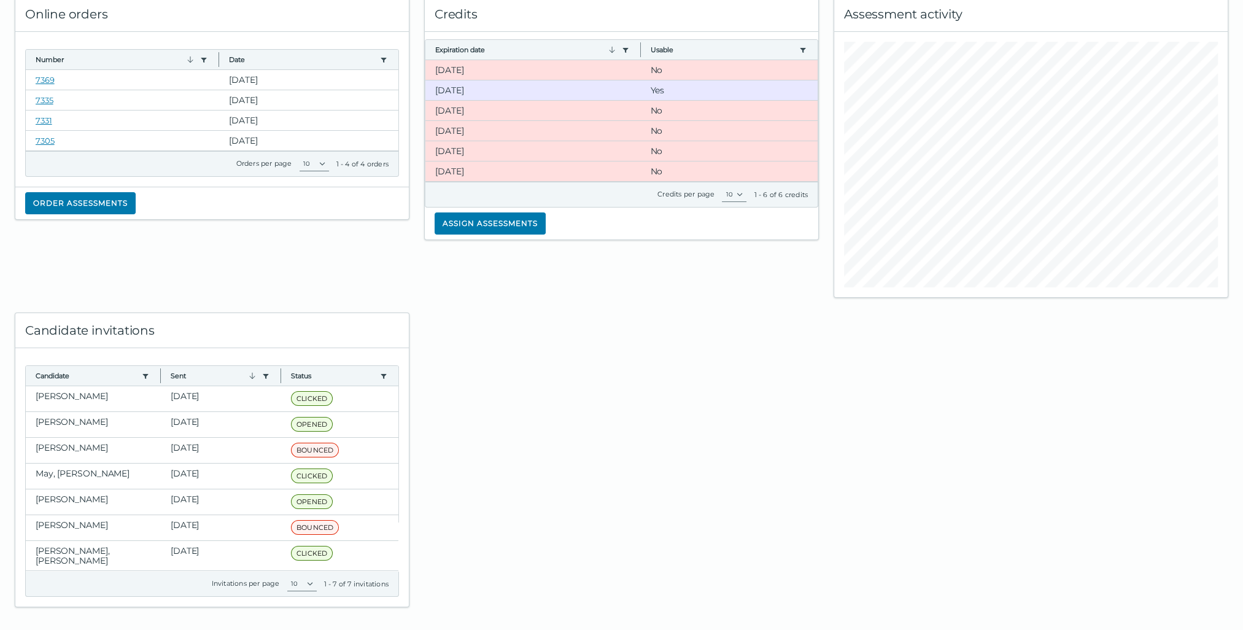 This screenshot has height=630, width=1243. What do you see at coordinates (526, 50) in the screenshot?
I see `button: Expiration date` at bounding box center [526, 50].